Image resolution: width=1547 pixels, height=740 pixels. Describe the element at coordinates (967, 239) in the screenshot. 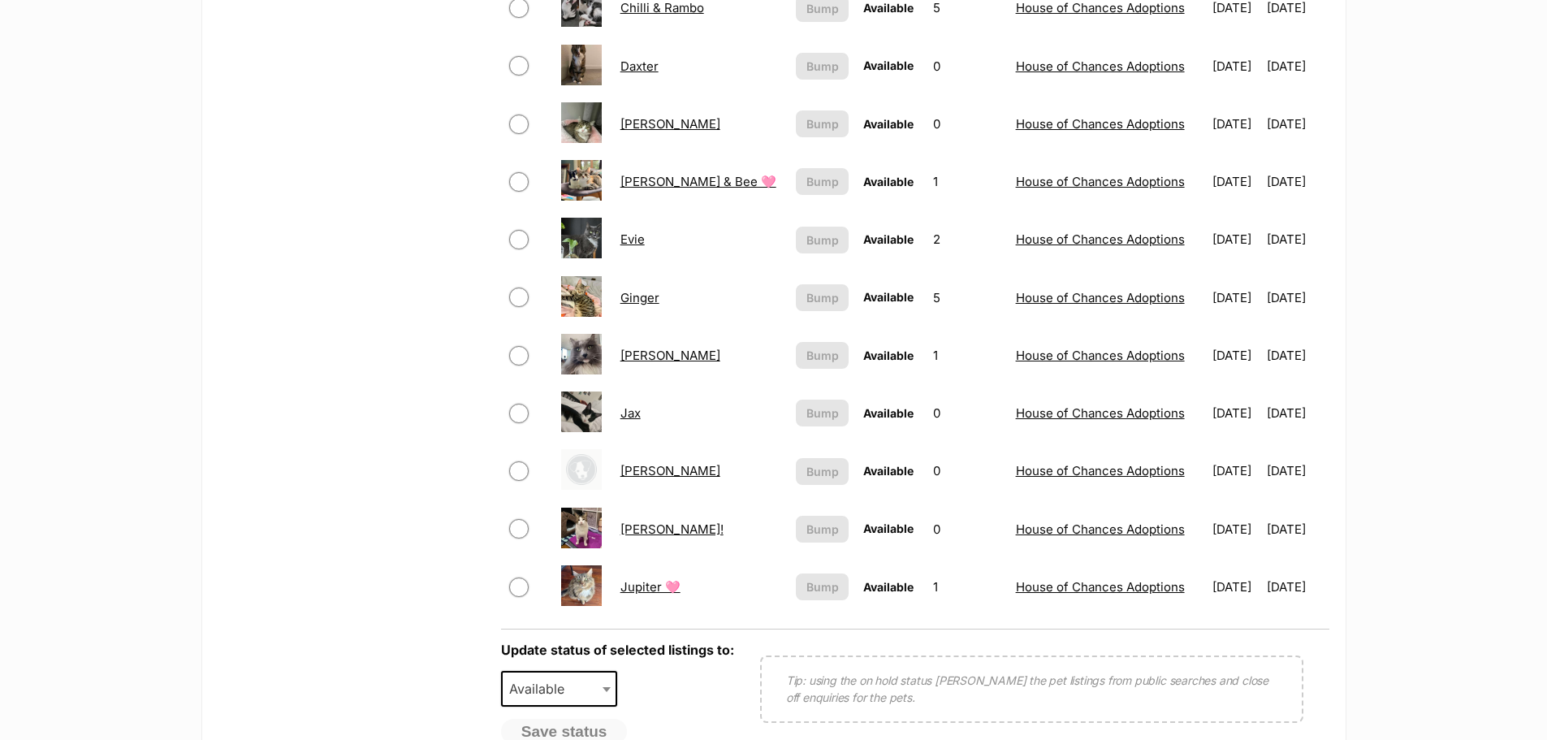

I see `td: 2` at that location.